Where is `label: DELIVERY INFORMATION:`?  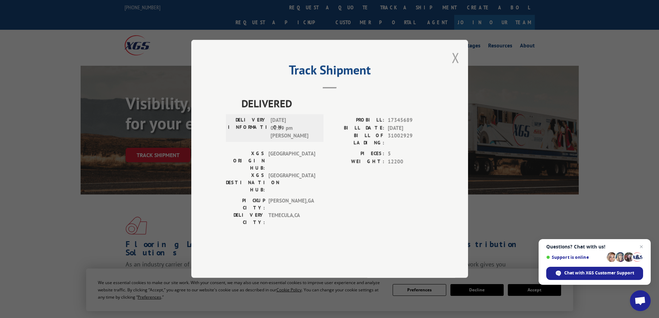
label: DELIVERY INFORMATION: is located at coordinates (247, 128).